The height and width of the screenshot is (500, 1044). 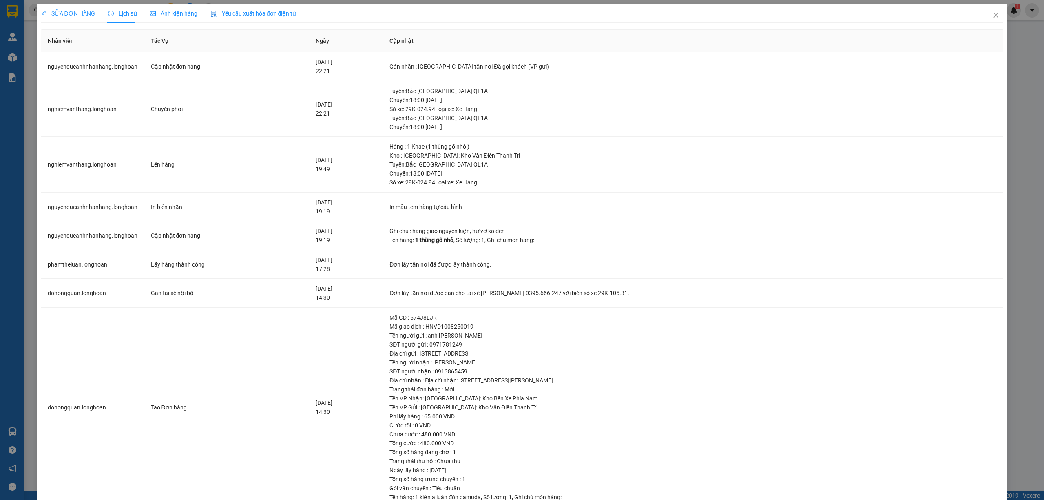 I want to click on span: Lịch sử, so click(x=122, y=13).